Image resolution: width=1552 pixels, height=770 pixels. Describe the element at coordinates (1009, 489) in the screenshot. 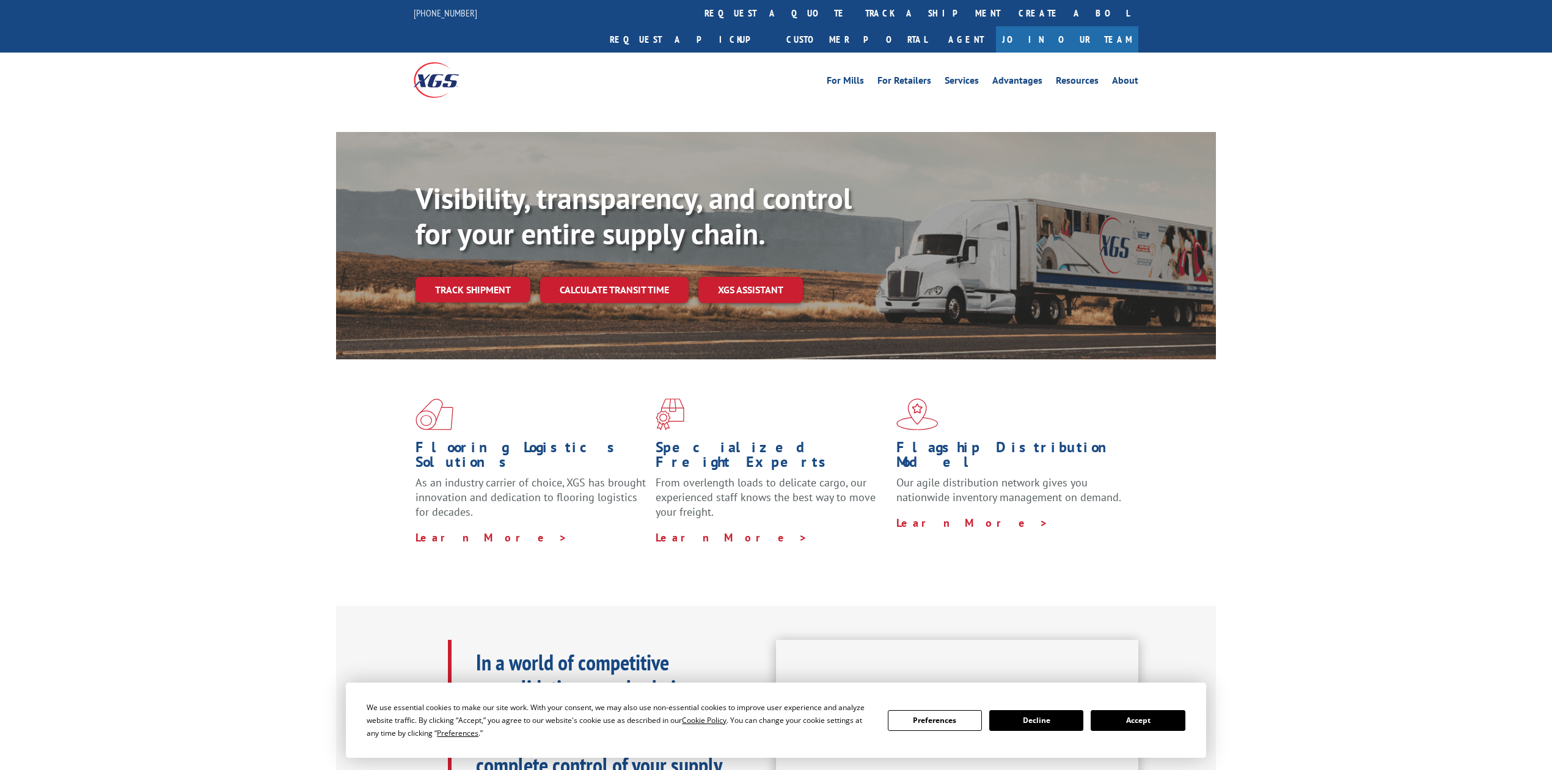

I see `span: Our agile distribution network gives you nationwide inventory management on demand.` at that location.